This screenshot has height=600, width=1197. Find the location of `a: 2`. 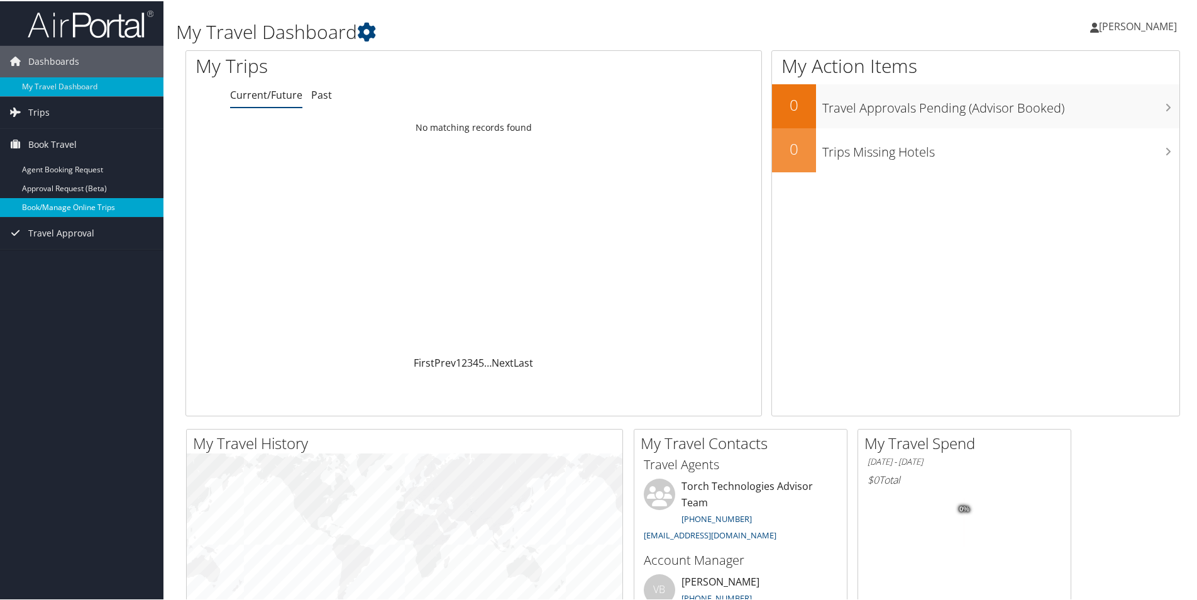

a: 2 is located at coordinates (464, 362).